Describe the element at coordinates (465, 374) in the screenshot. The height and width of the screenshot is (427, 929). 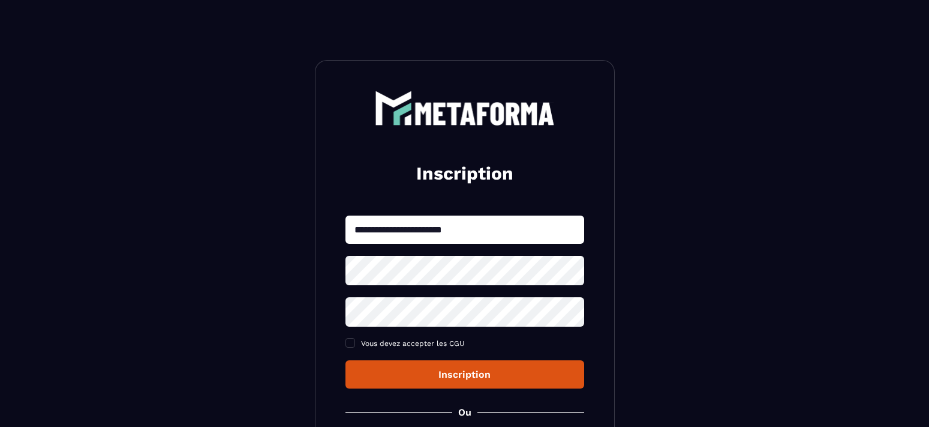
I see `button: Inscription` at that location.